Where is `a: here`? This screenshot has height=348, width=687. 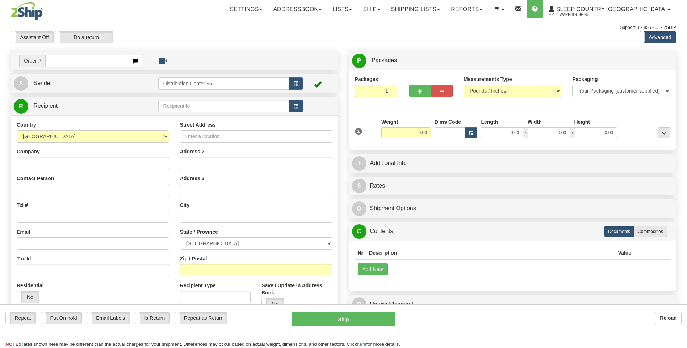 a: here is located at coordinates (362, 344).